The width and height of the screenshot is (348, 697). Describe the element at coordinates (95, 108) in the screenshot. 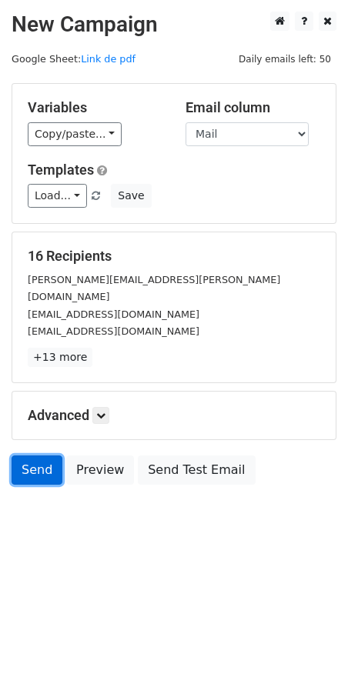

I see `h5: Variables` at that location.